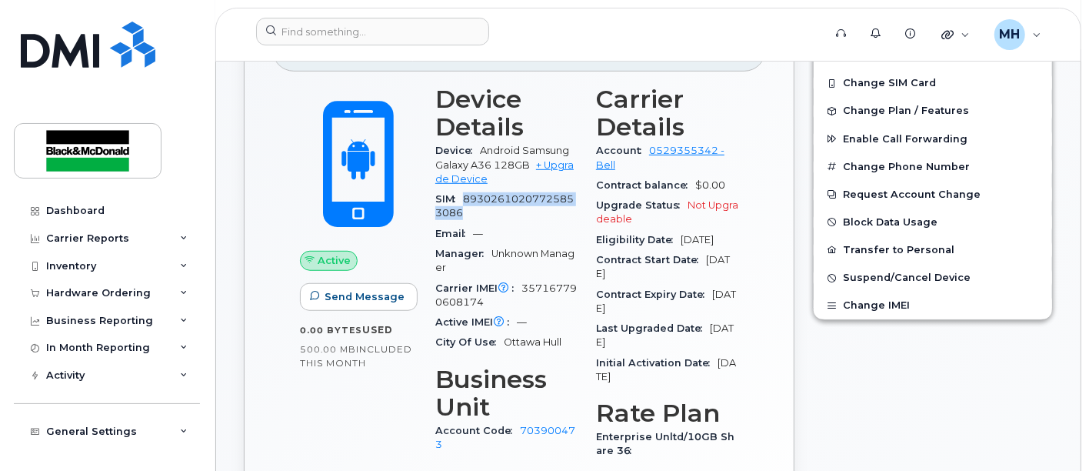 This screenshot has height=471, width=1089. What do you see at coordinates (505, 437) in the screenshot?
I see `a: 703900473` at bounding box center [505, 437].